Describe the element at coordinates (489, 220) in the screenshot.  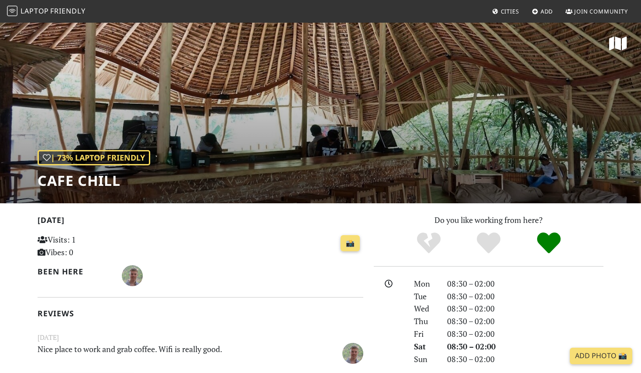
I see `p: Do you like working from here?` at that location.